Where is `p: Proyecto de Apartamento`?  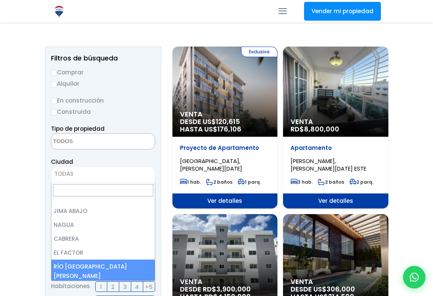 p: Proyecto de Apartamento is located at coordinates (225, 148).